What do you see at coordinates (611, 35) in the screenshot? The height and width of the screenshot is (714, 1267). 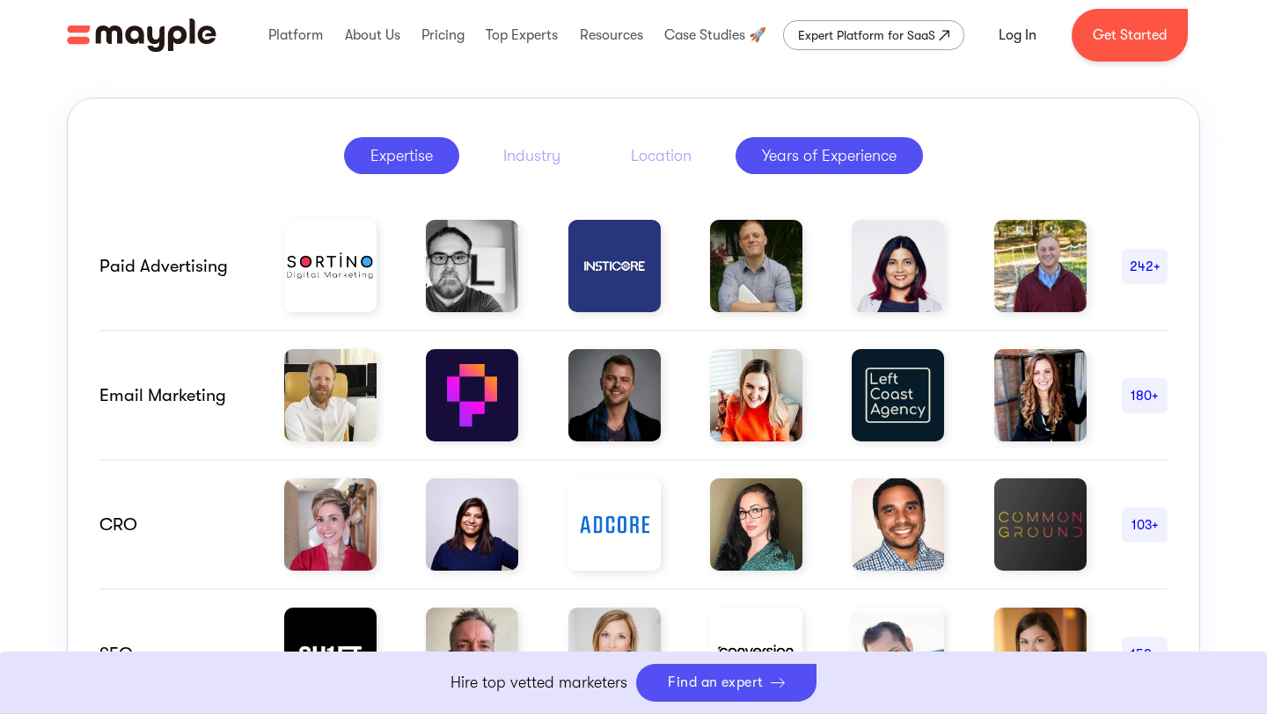 I see `div: Resources` at bounding box center [611, 35].